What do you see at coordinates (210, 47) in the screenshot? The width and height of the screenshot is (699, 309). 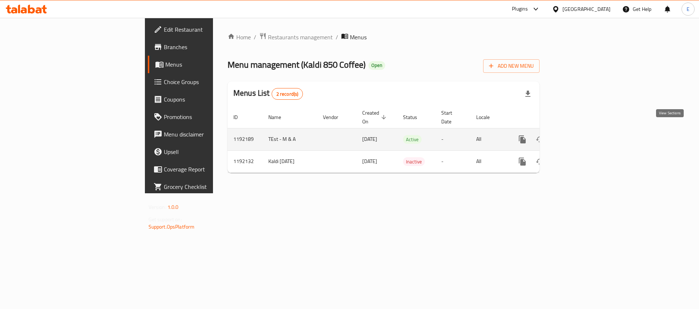 I see `span: Branches` at bounding box center [210, 47].